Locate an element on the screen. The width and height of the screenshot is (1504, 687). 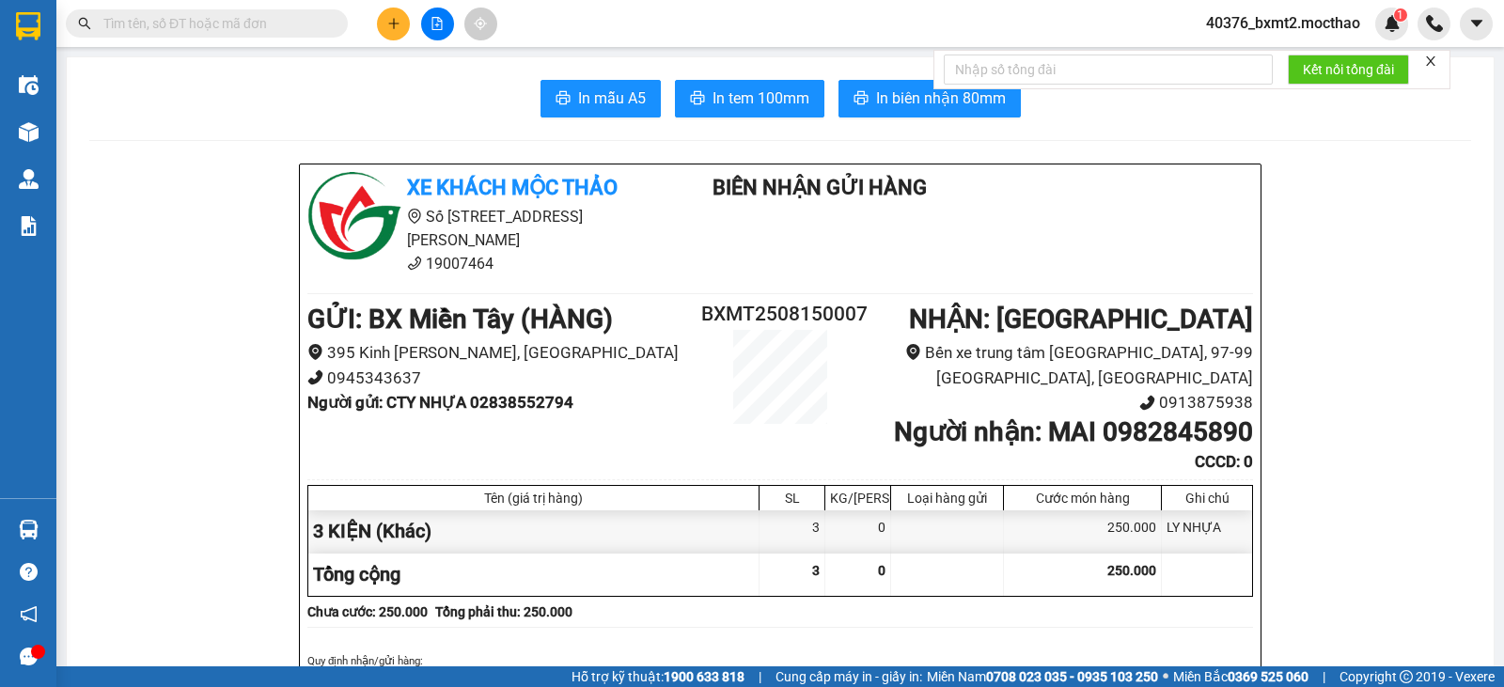
li: 0913875938 is located at coordinates (1055, 402).